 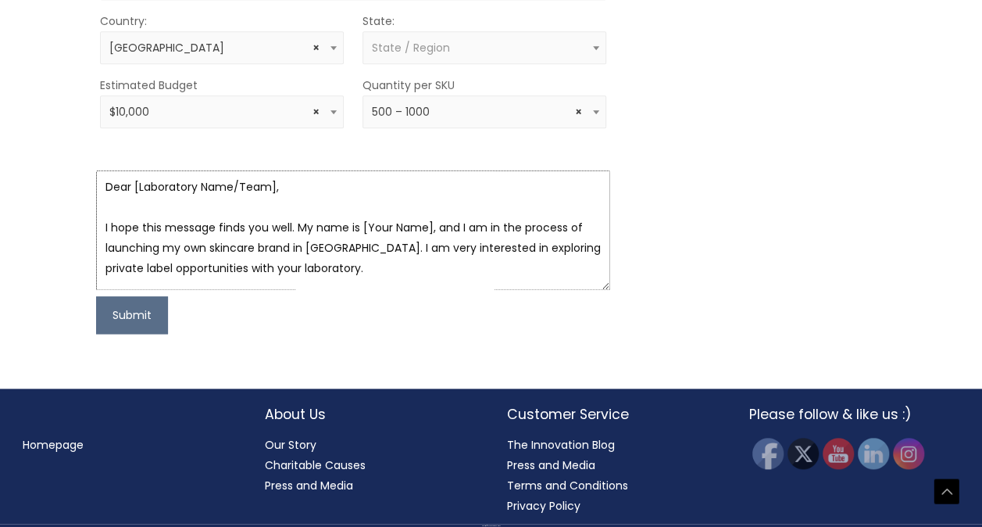 What do you see at coordinates (855, 414) in the screenshot?
I see `h2: Please follow & like us :)` at bounding box center [855, 414].